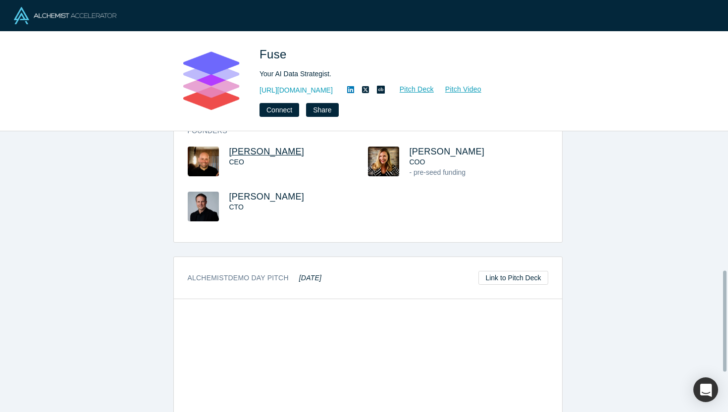  Describe the element at coordinates (418, 162) in the screenshot. I see `span: COO` at that location.